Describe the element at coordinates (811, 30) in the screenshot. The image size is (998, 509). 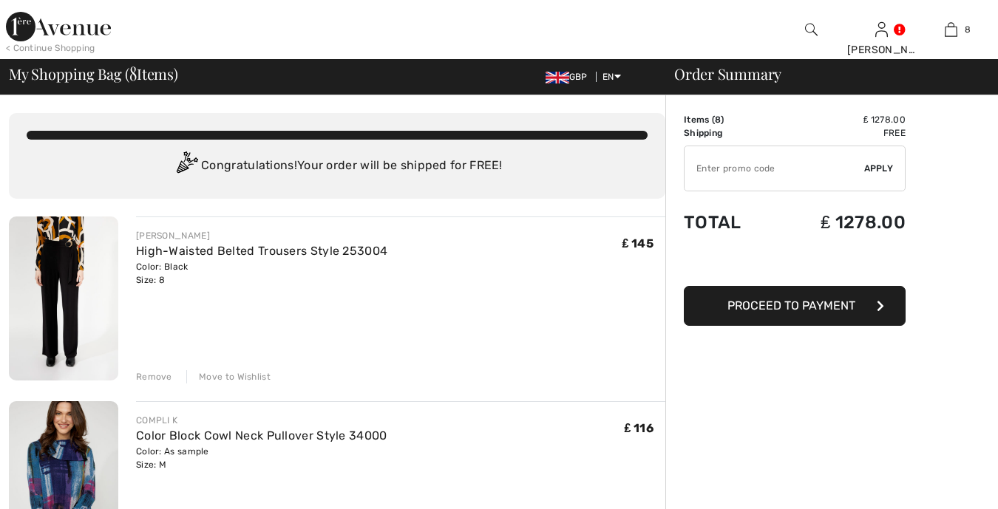
I see `img: search the website` at that location.